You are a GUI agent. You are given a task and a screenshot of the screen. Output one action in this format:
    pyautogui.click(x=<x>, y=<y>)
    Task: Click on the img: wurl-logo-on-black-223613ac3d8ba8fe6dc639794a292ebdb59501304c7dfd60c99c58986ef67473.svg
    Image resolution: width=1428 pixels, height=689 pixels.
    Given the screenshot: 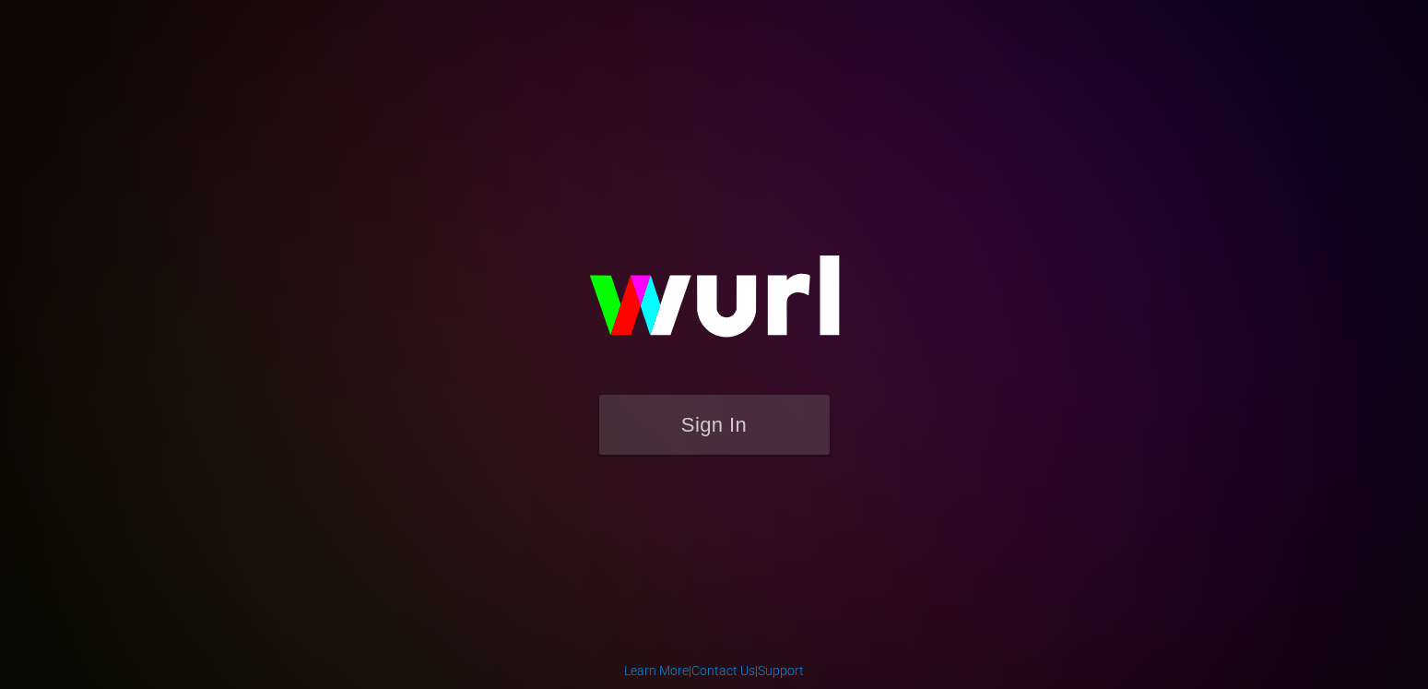 What is the action you would take?
    pyautogui.click(x=715, y=305)
    